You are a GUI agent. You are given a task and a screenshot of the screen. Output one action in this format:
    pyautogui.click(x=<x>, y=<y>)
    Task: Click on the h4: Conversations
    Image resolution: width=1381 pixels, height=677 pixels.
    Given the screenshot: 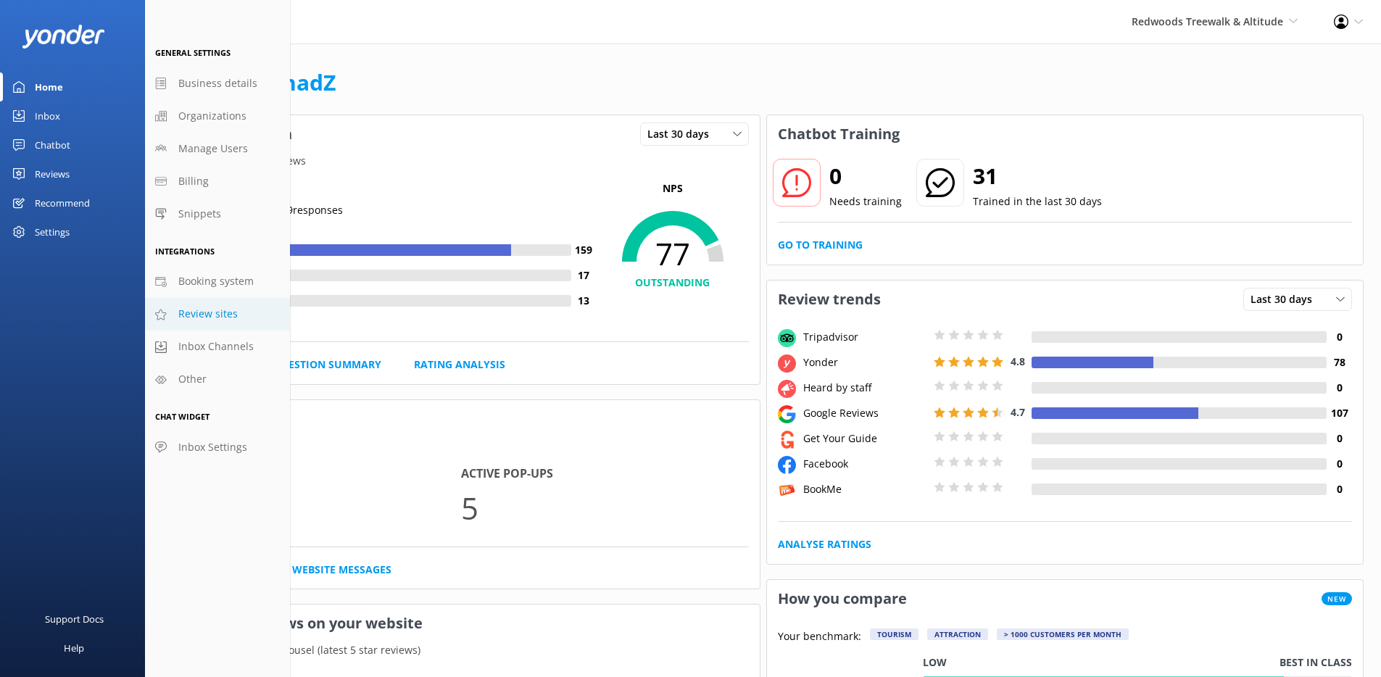 What is the action you would take?
    pyautogui.click(x=318, y=474)
    